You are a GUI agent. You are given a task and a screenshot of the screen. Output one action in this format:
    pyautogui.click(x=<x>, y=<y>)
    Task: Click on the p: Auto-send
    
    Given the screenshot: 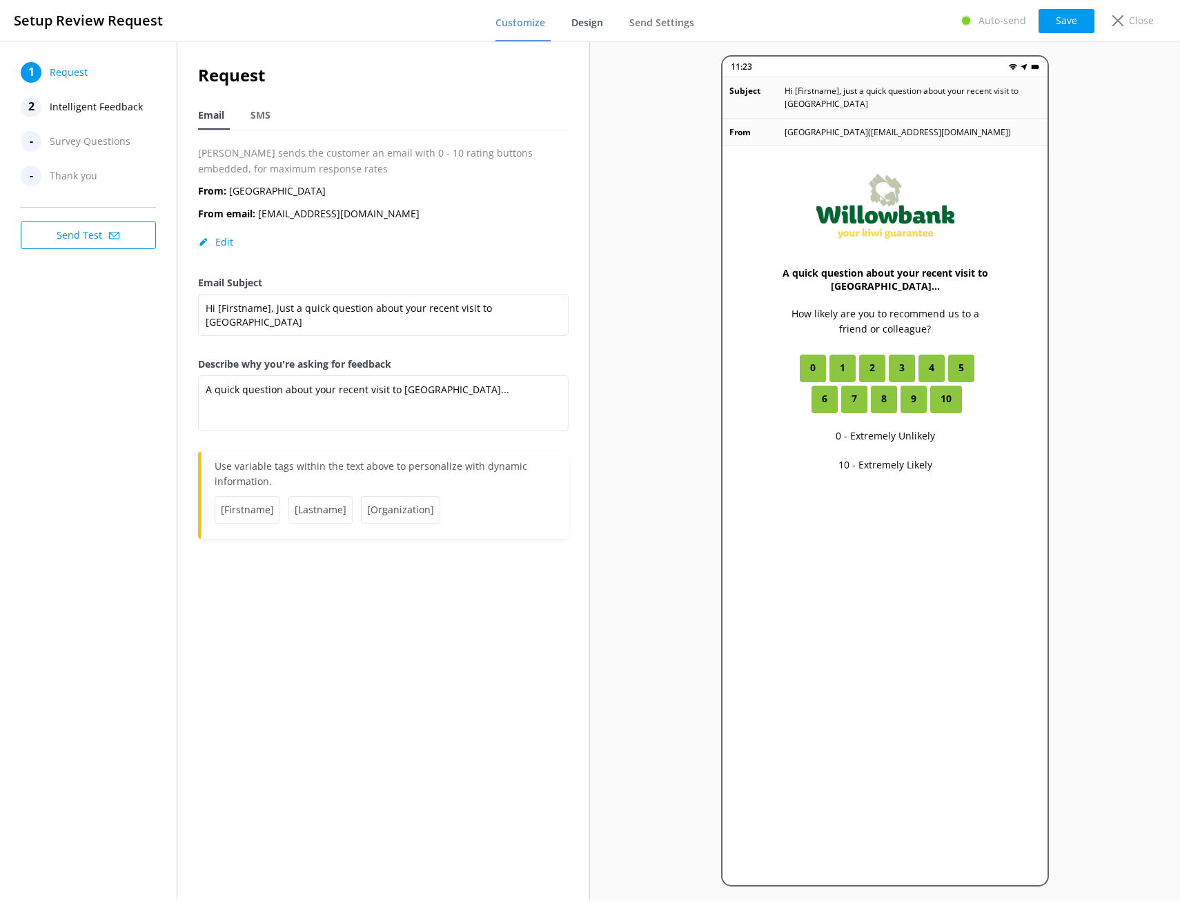 What is the action you would take?
    pyautogui.click(x=1002, y=21)
    